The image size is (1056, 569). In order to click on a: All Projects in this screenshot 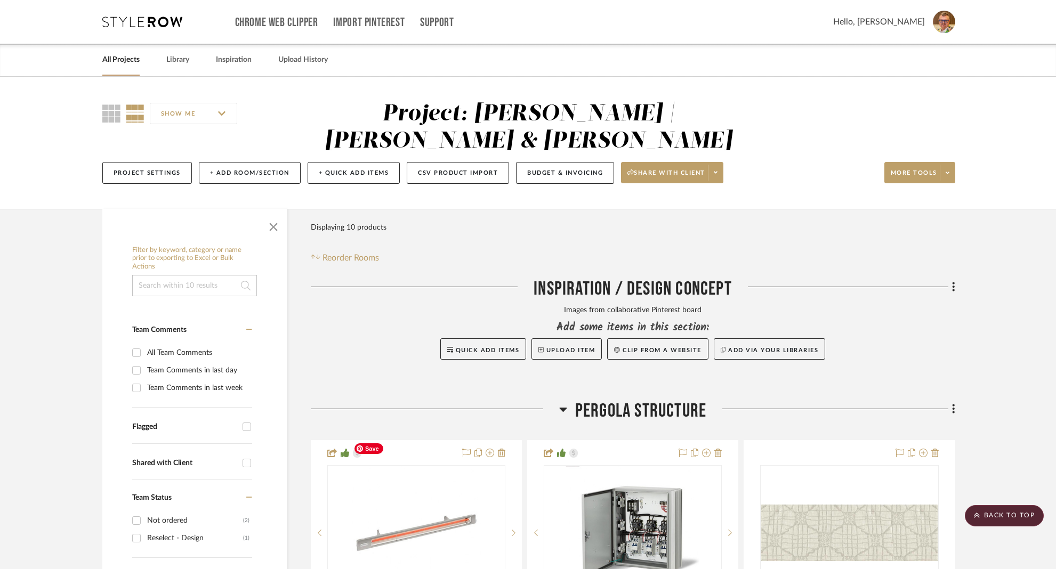, I will do `click(121, 60)`.